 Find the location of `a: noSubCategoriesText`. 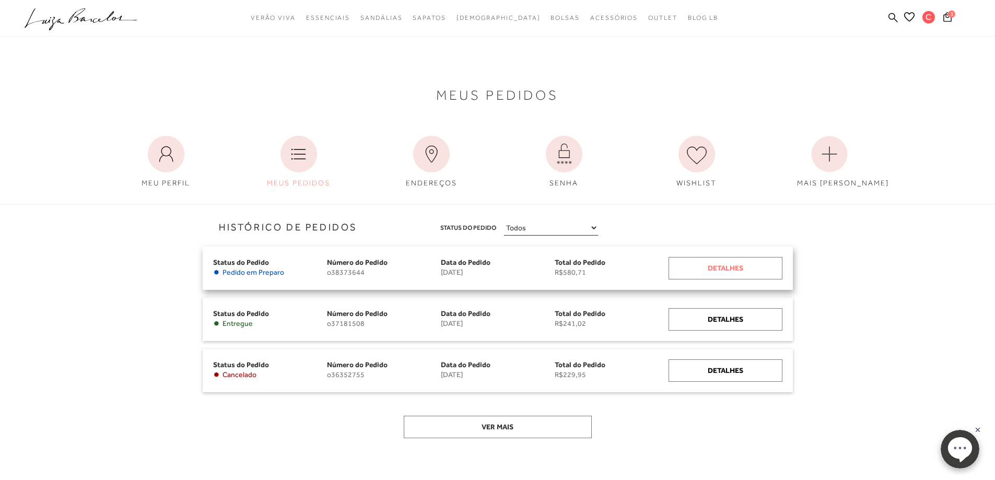

a: noSubCategoriesText is located at coordinates (498, 18).